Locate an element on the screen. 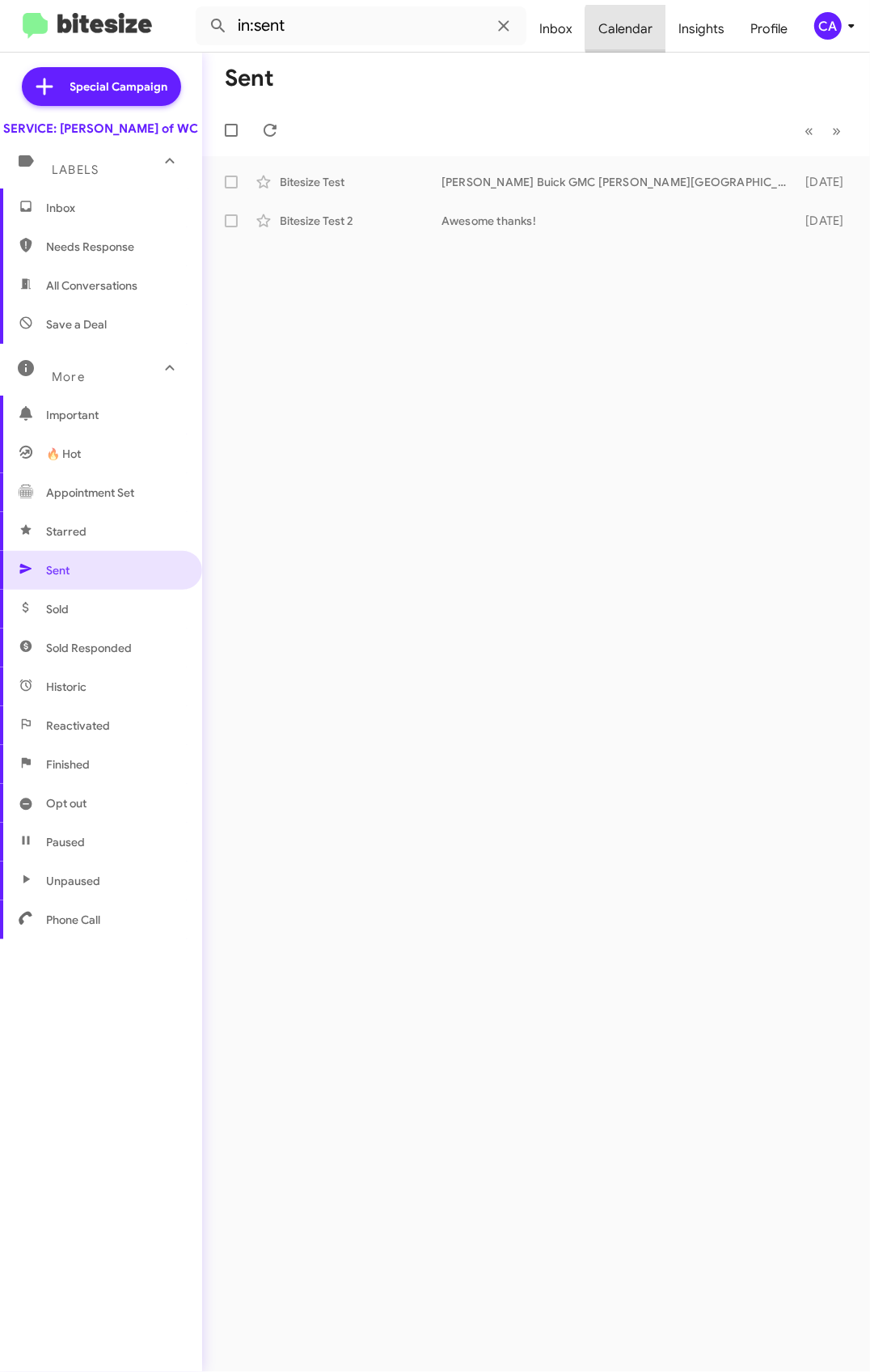 The width and height of the screenshot is (870, 1372). span: Opt out is located at coordinates (66, 803).